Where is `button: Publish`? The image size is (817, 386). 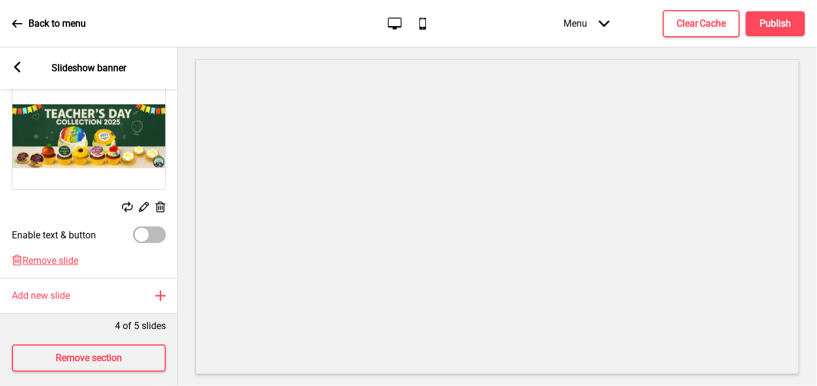 button: Publish is located at coordinates (776, 24).